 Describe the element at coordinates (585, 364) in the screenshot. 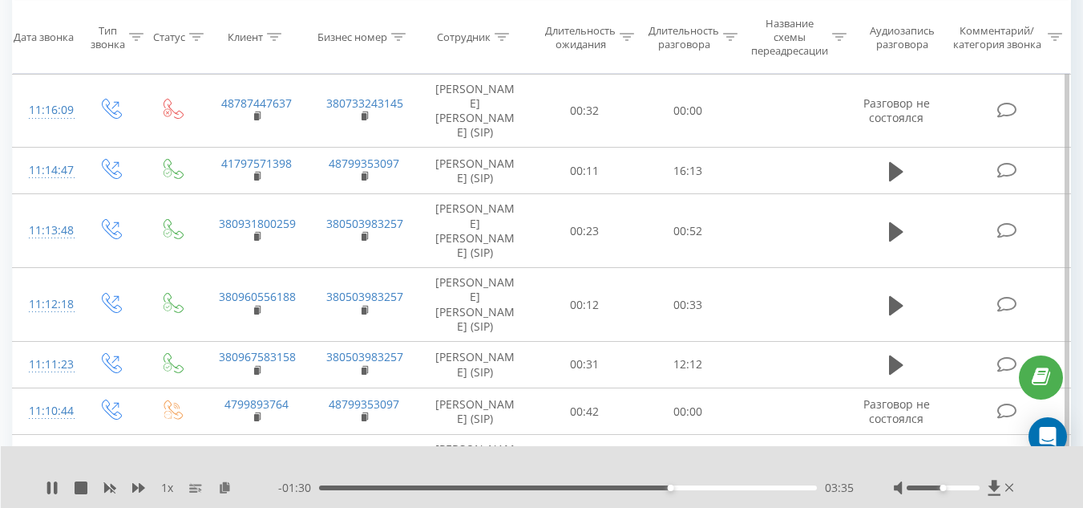

I see `td: 00:31` at that location.